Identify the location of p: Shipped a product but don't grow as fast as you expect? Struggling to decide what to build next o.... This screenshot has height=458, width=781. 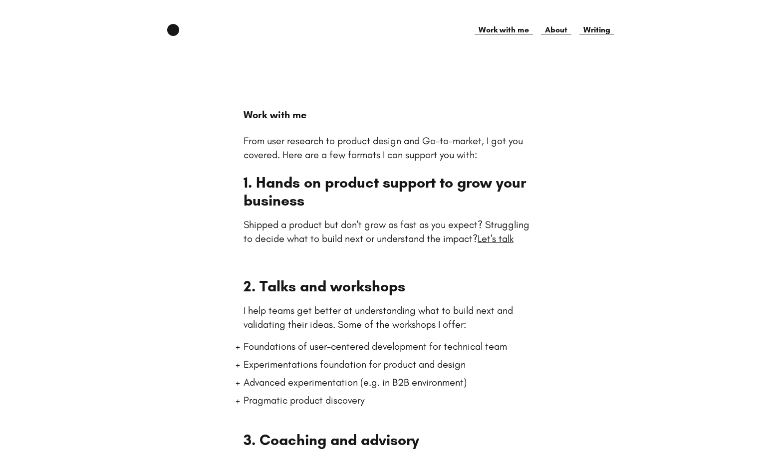
(390, 232).